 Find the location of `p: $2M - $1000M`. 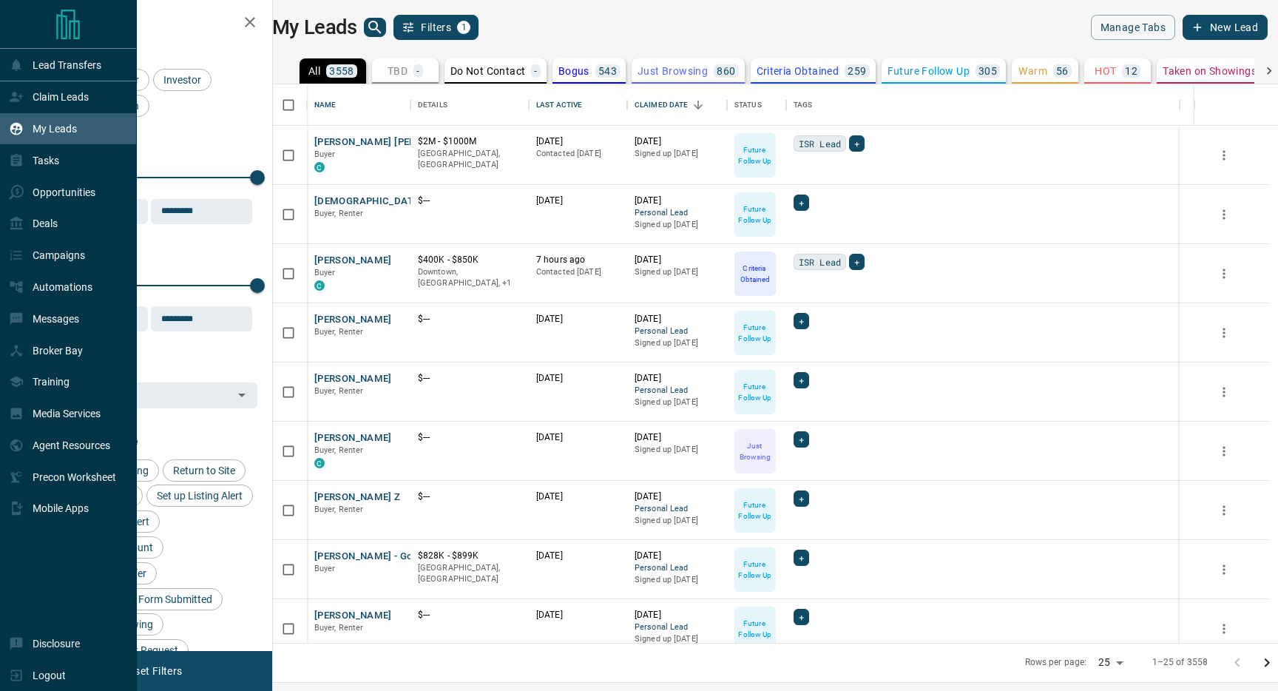

p: $2M - $1000M is located at coordinates (470, 141).